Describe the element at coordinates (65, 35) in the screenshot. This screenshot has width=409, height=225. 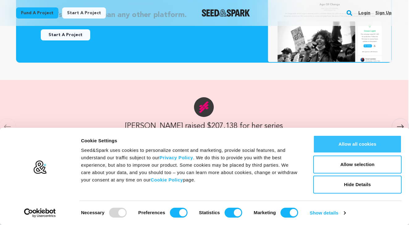
I see `a: Start A Project` at that location.